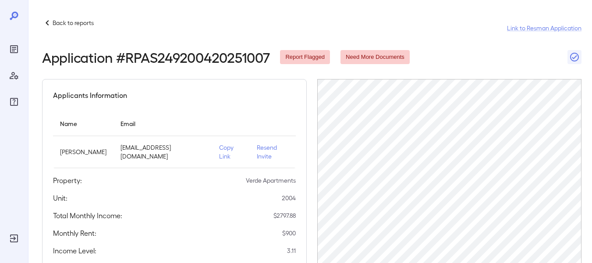  What do you see at coordinates (575, 57) in the screenshot?
I see `button: Close Report` at bounding box center [575, 57].